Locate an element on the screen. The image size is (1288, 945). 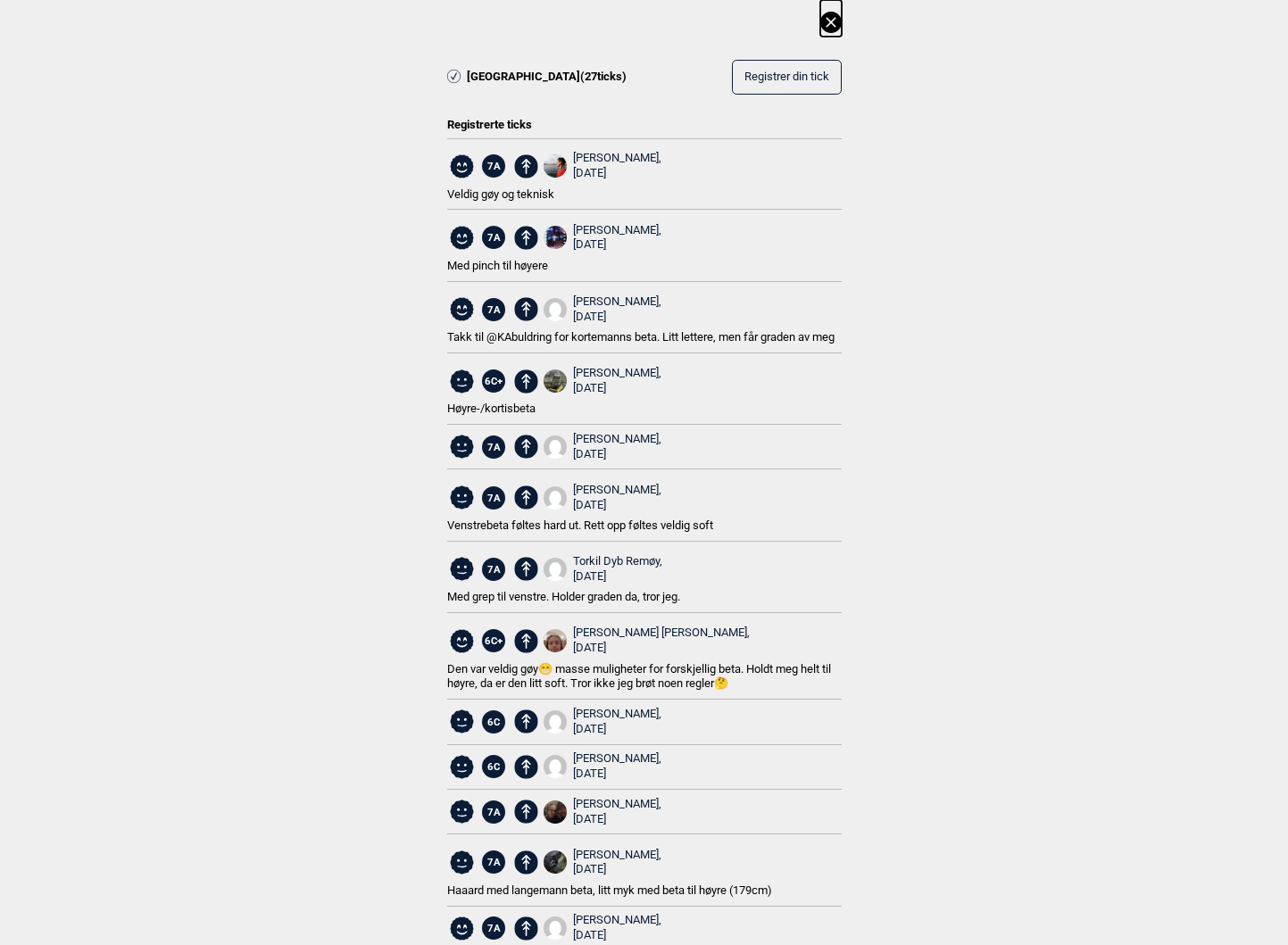
div: Registrerte ticks is located at coordinates (645, 119).